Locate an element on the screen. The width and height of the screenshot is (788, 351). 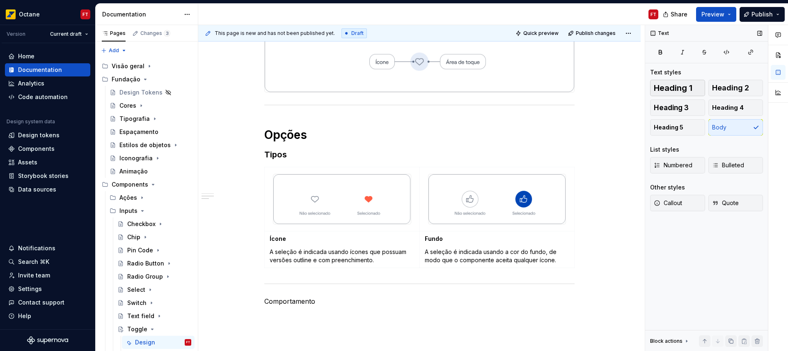
a: Radio Button is located at coordinates (154, 263).